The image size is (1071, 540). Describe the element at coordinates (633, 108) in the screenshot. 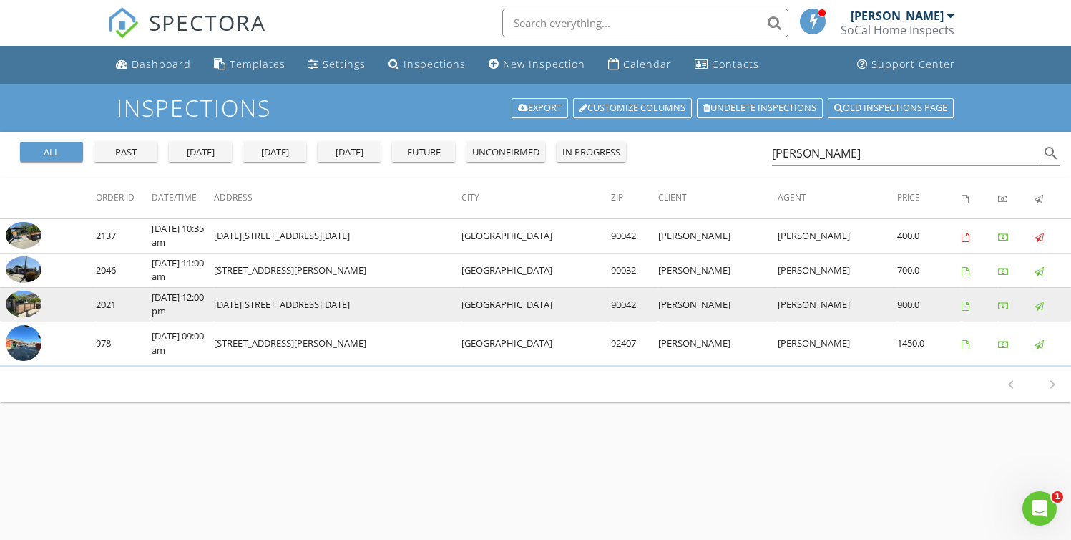

I see `a: Customize Columns` at that location.